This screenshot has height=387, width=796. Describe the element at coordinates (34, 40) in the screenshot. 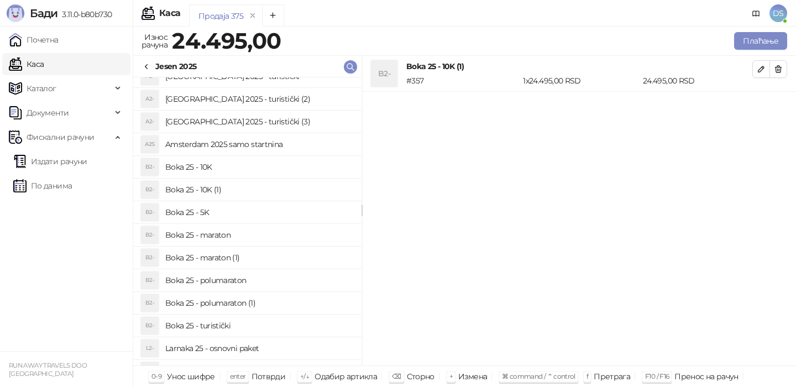

I see `a: Почетна` at that location.